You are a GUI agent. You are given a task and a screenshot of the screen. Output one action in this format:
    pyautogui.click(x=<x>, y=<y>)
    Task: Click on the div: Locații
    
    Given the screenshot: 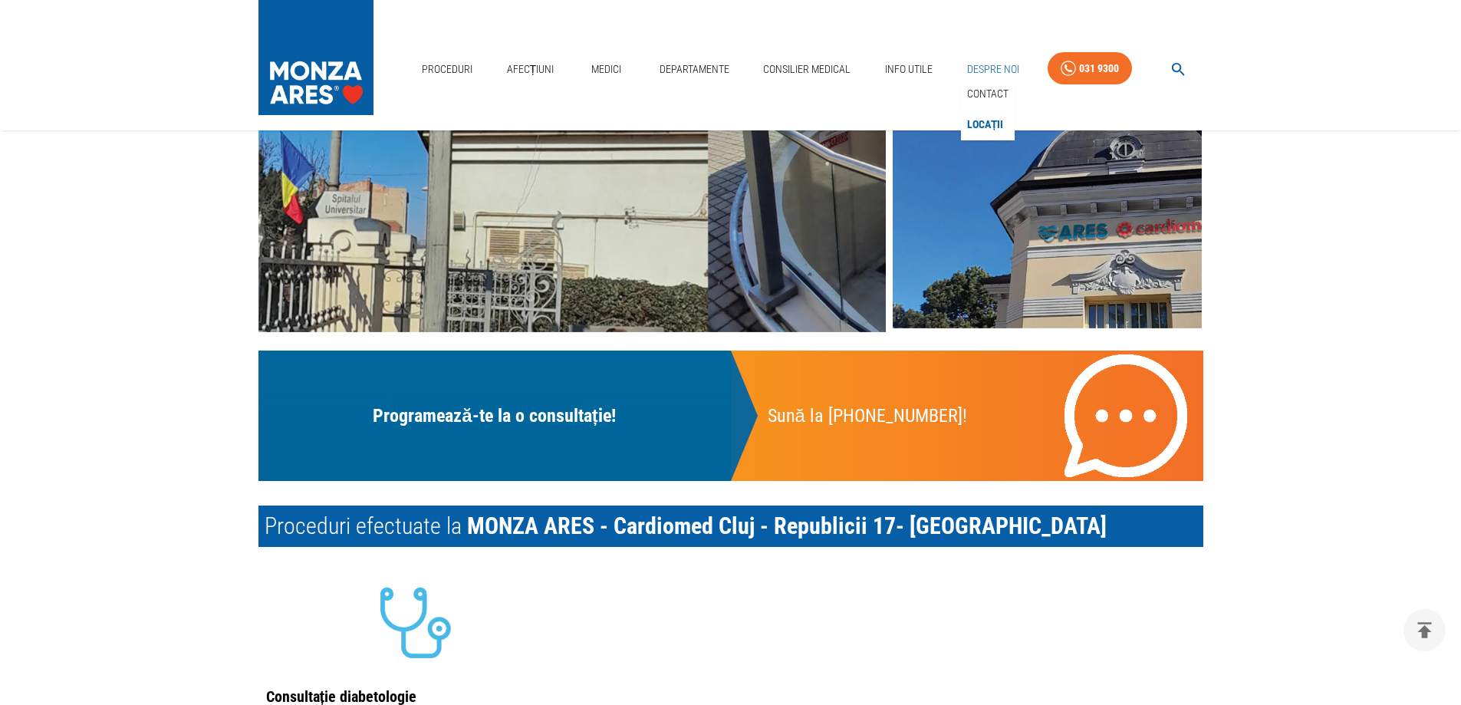 What is the action you would take?
    pyautogui.click(x=988, y=124)
    